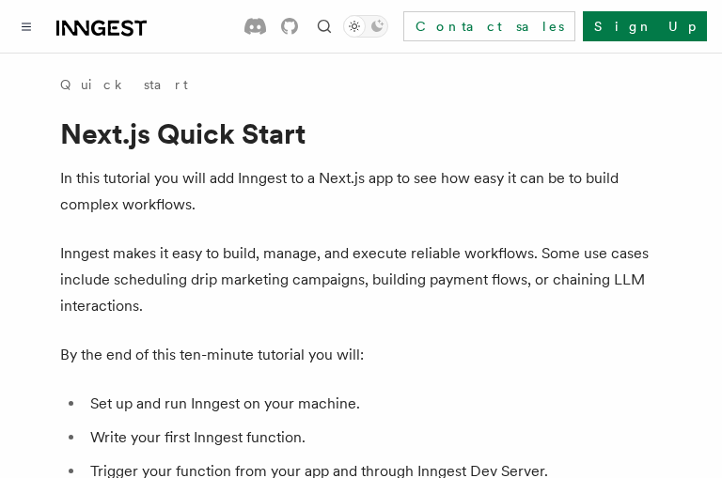  Describe the element at coordinates (361, 355) in the screenshot. I see `p: By the end of this ten-minute tutorial you will:` at that location.